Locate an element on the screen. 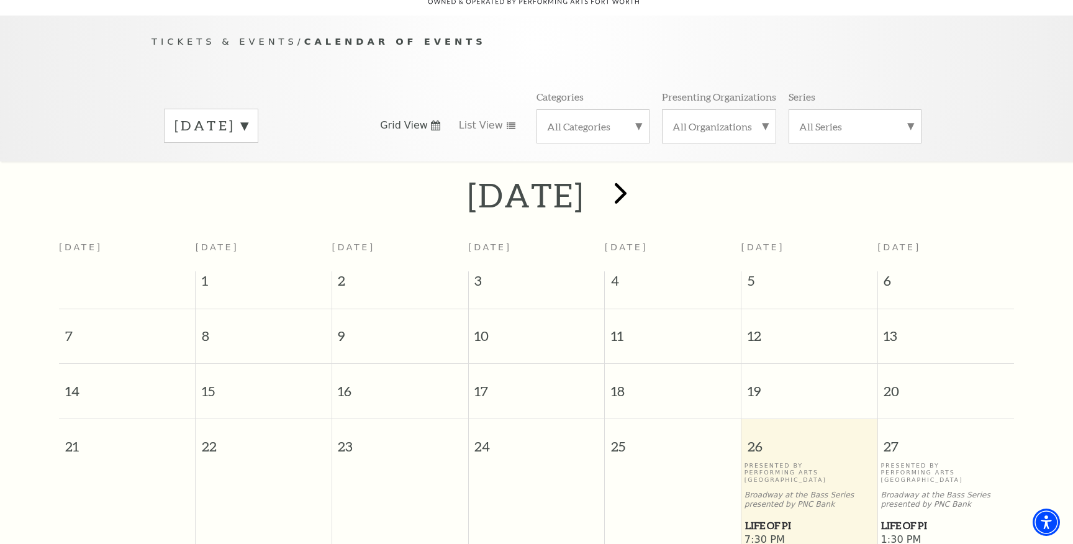 This screenshot has height=544, width=1073. span: 17 is located at coordinates (536, 385).